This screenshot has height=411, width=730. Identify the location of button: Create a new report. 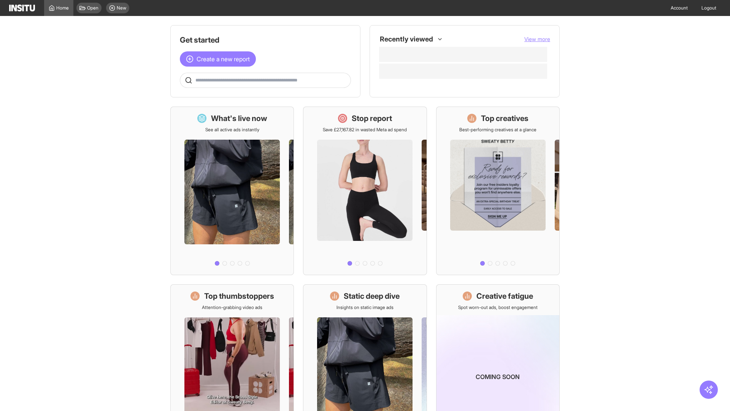
(218, 59).